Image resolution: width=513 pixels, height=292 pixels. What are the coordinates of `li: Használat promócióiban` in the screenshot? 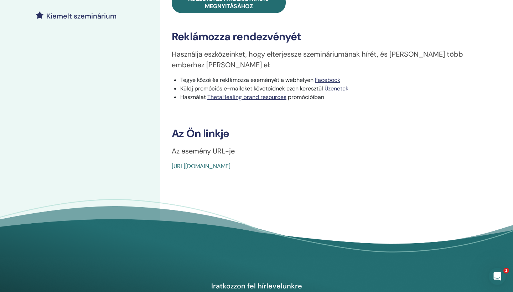 It's located at (336, 97).